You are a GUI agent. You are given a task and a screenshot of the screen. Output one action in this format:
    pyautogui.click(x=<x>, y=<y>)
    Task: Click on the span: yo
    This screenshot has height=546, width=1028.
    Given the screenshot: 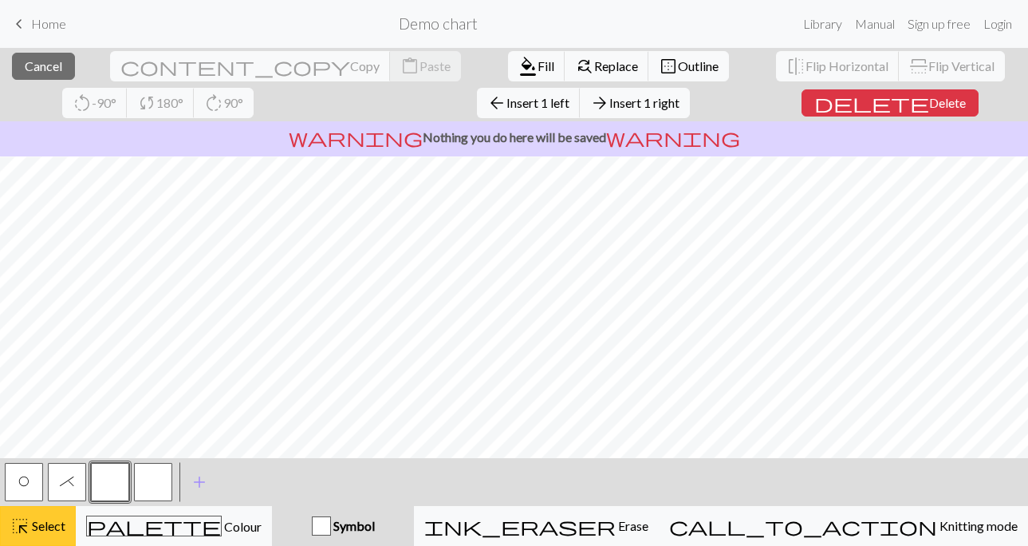 What is the action you would take?
    pyautogui.click(x=24, y=481)
    